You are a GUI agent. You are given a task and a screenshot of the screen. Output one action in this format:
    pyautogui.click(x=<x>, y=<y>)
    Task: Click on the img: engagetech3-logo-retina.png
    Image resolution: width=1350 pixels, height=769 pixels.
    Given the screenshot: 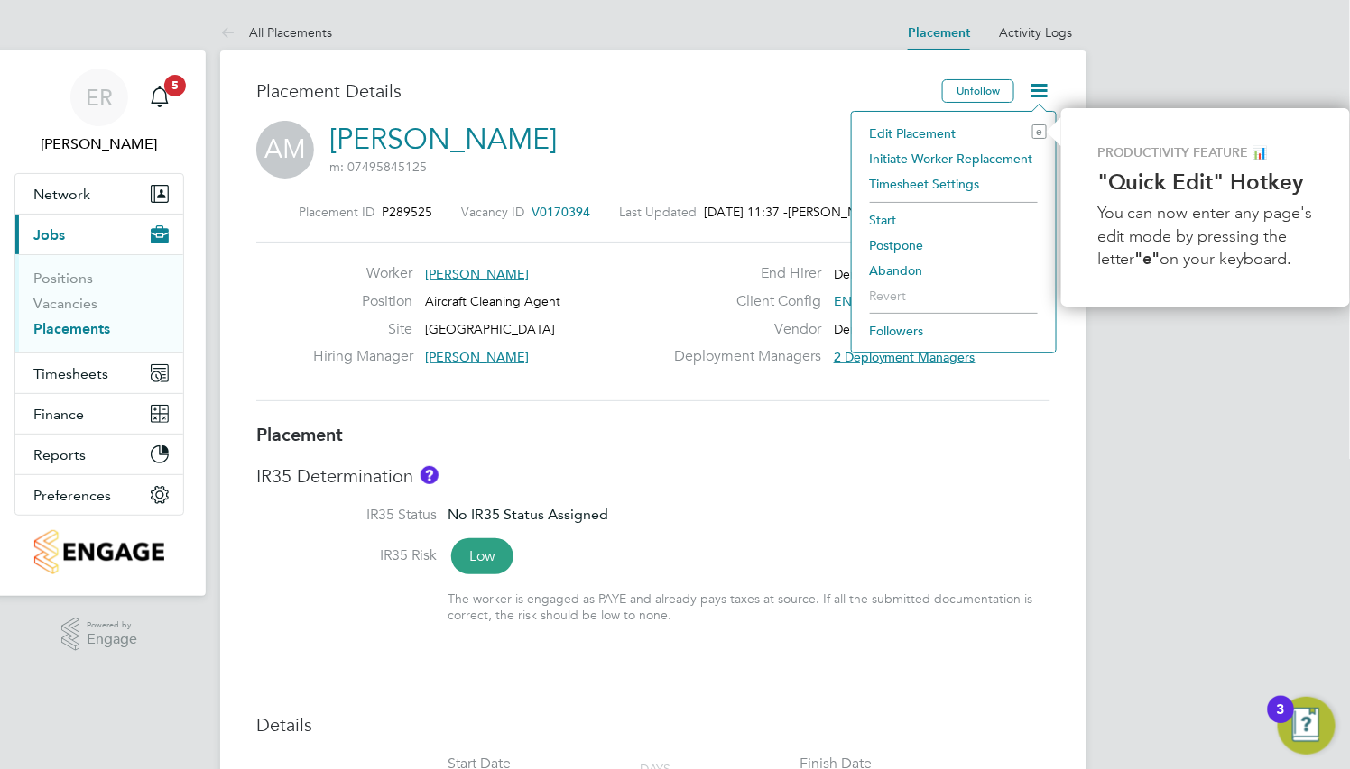 What is the action you would take?
    pyautogui.click(x=99, y=552)
    